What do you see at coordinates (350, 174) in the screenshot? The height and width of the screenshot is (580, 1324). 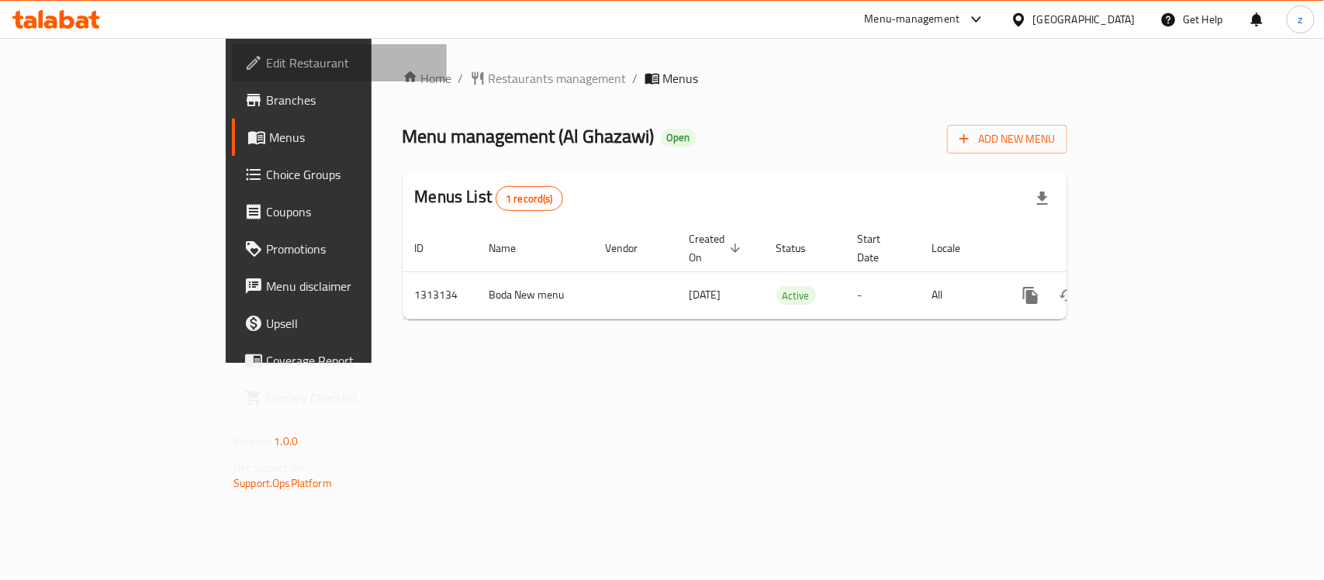 I see `span: Choice Groups` at bounding box center [350, 174].